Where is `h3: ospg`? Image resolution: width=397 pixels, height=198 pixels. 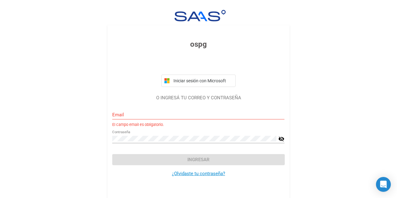
h3: ospg is located at coordinates (198, 44).